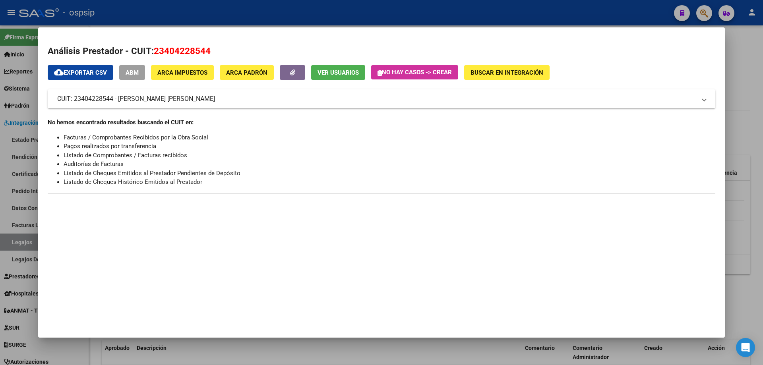  Describe the element at coordinates (247, 72) in the screenshot. I see `button: ARCA Padrón` at that location.